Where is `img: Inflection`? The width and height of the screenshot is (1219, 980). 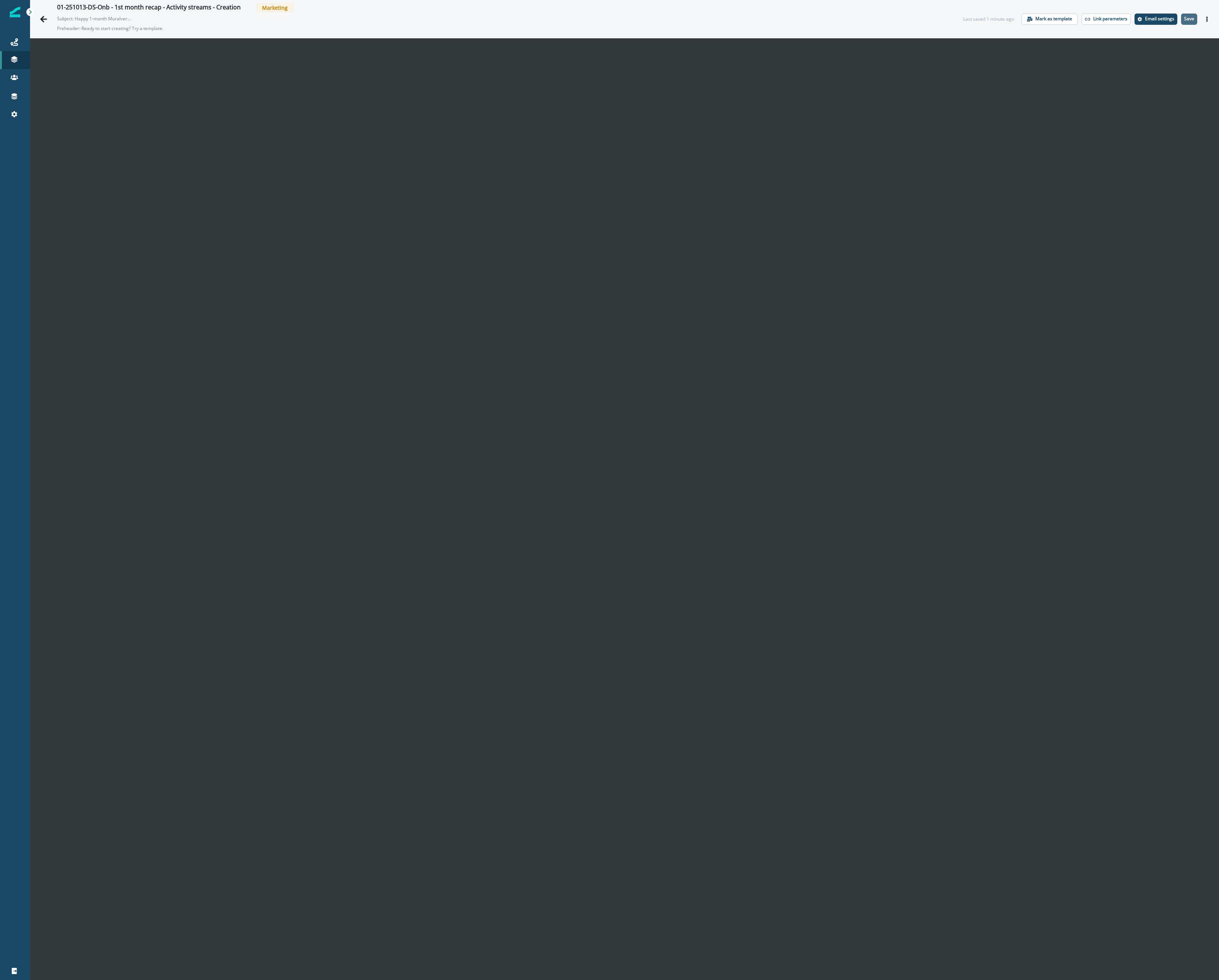 img: Inflection is located at coordinates (15, 12).